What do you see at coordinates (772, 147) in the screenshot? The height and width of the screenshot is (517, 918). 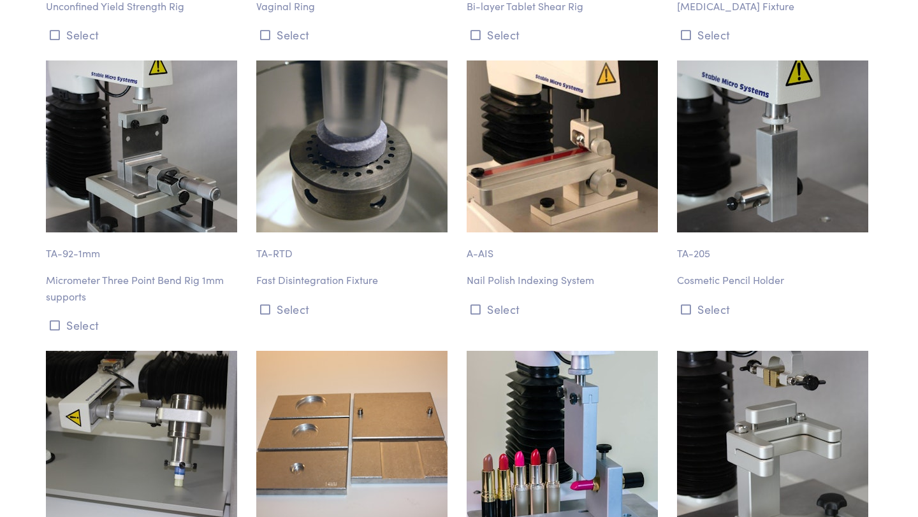 I see `img: ta-205_cosmetic-pencil-holder.jpg` at bounding box center [772, 147].